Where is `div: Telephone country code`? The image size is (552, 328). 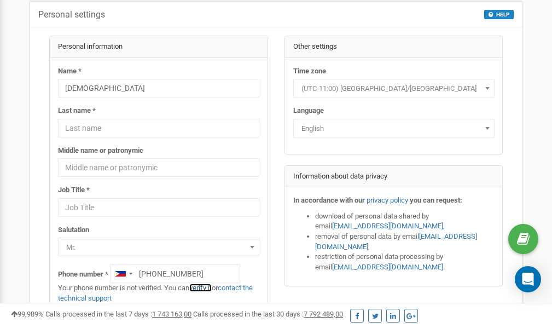 div: Telephone country code is located at coordinates (123, 273).